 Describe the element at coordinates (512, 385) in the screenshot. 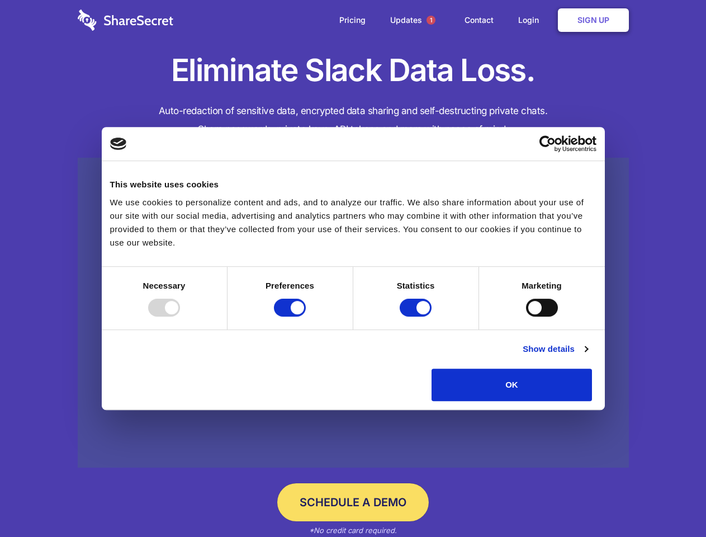

I see `button: OK` at that location.